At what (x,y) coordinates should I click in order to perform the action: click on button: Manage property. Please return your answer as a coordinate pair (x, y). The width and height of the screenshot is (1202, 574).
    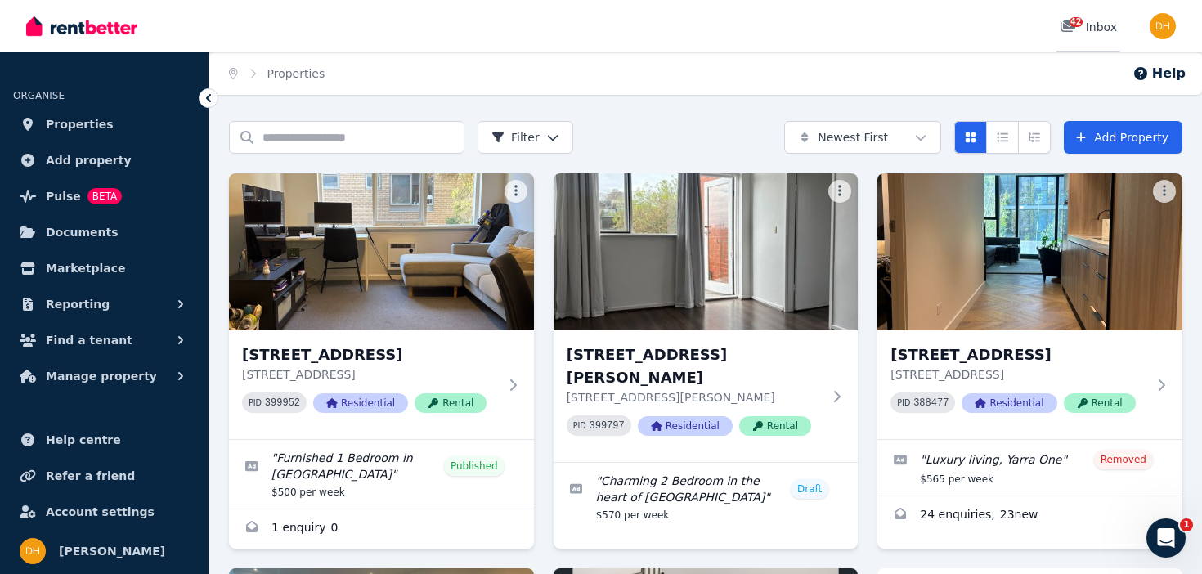
    Looking at the image, I should click on (104, 376).